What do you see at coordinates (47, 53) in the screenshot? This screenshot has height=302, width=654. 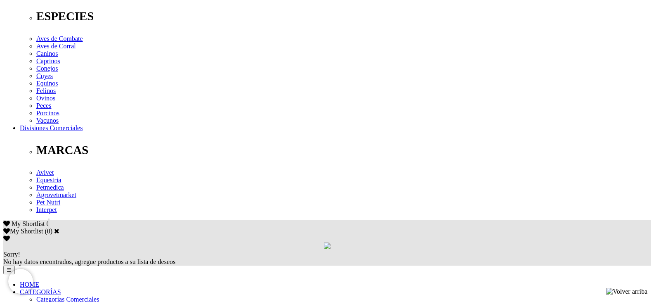 I see `a: Caninos` at bounding box center [47, 53].